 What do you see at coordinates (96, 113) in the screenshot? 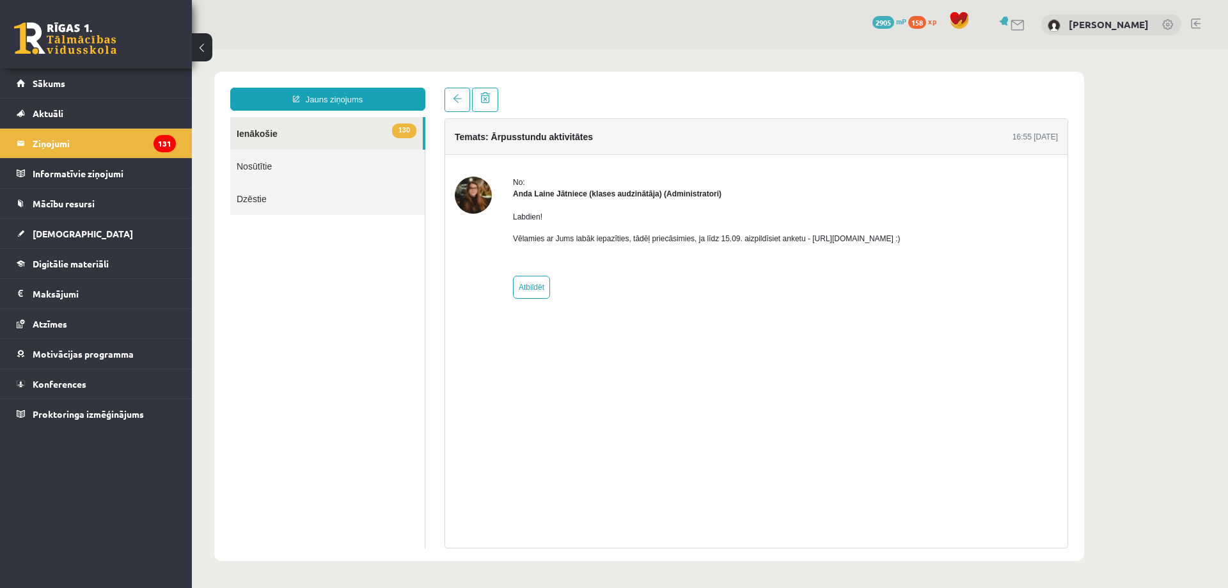
I see `a: Aktuāli` at bounding box center [96, 113].